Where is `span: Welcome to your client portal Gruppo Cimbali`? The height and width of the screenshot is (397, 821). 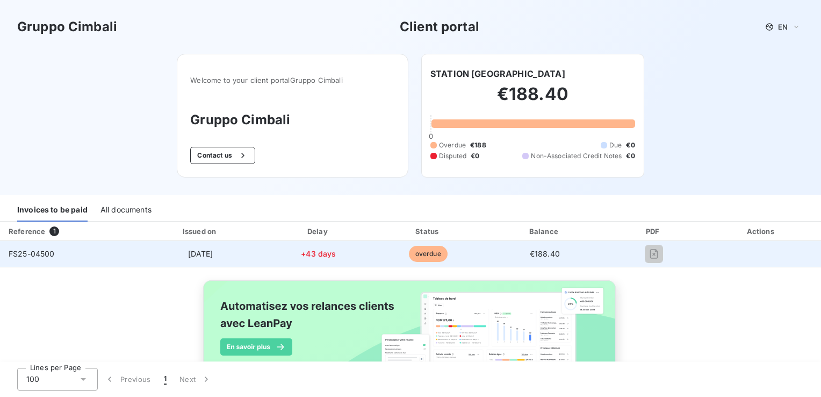
span: Welcome to your client portal Gruppo Cimbali is located at coordinates (292, 80).